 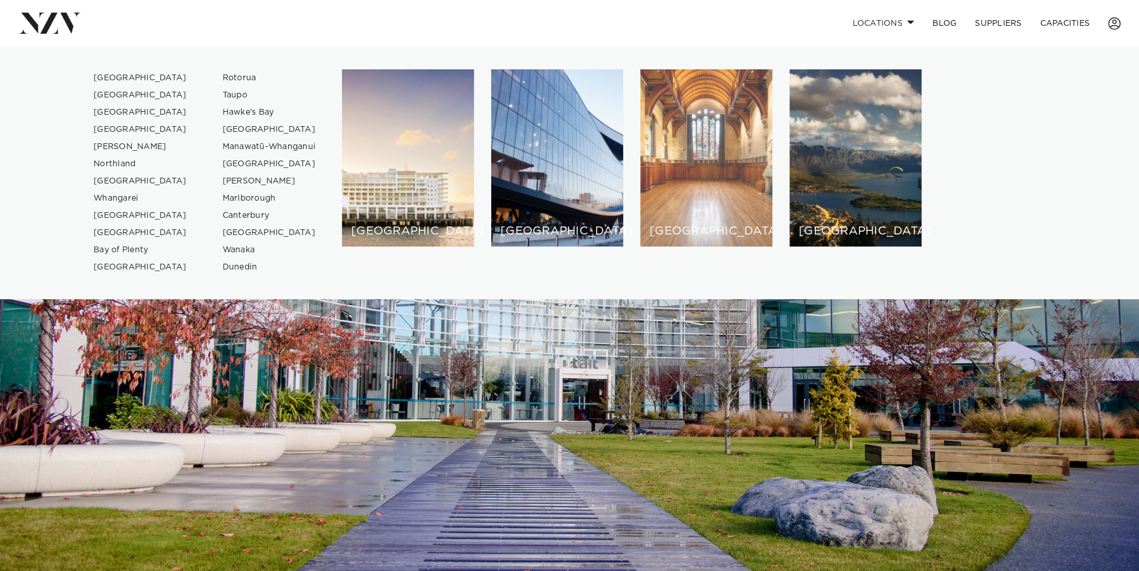 I want to click on a: Whangarei, so click(x=140, y=199).